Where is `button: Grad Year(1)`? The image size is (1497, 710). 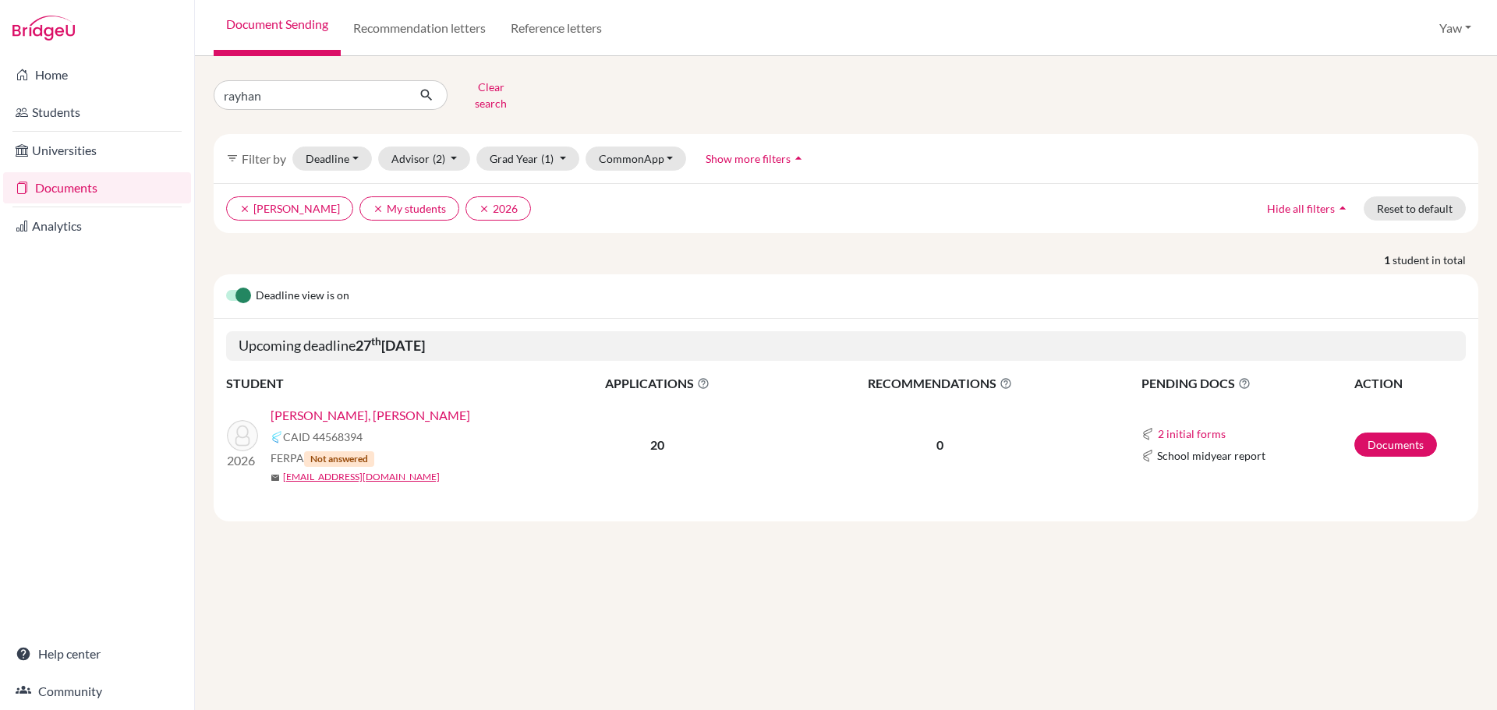
button: Grad Year(1) is located at coordinates (528, 158).